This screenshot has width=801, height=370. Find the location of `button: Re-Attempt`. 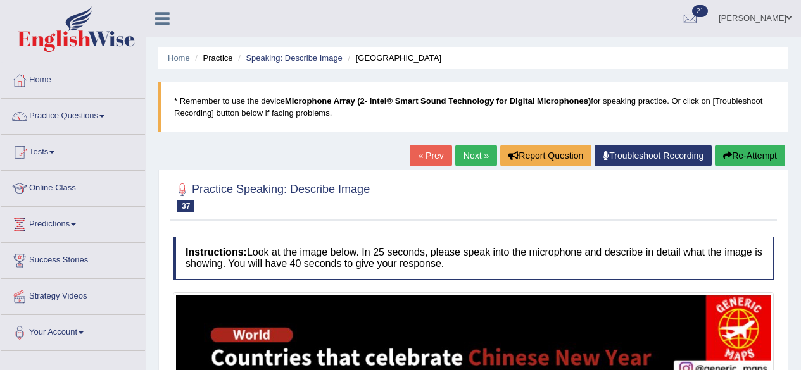

button: Re-Attempt is located at coordinates (749, 156).